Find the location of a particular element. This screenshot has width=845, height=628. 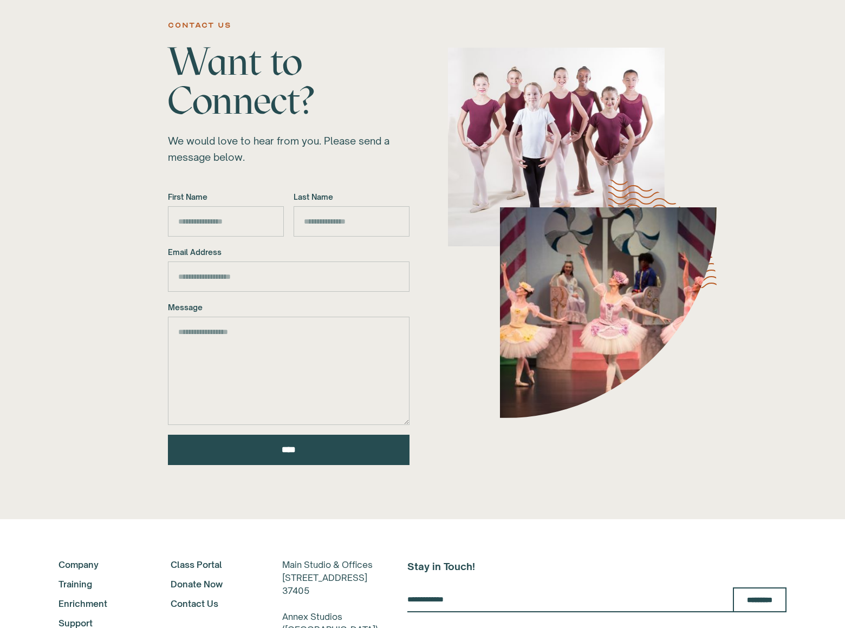

form: Newsletter 1 is located at coordinates (289, 328).